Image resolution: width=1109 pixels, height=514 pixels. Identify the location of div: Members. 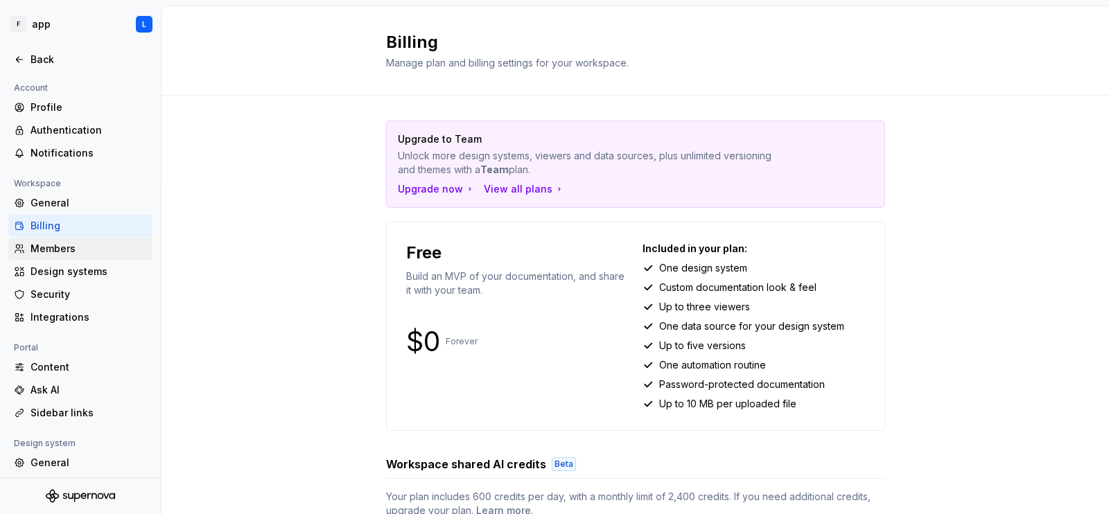
(89, 249).